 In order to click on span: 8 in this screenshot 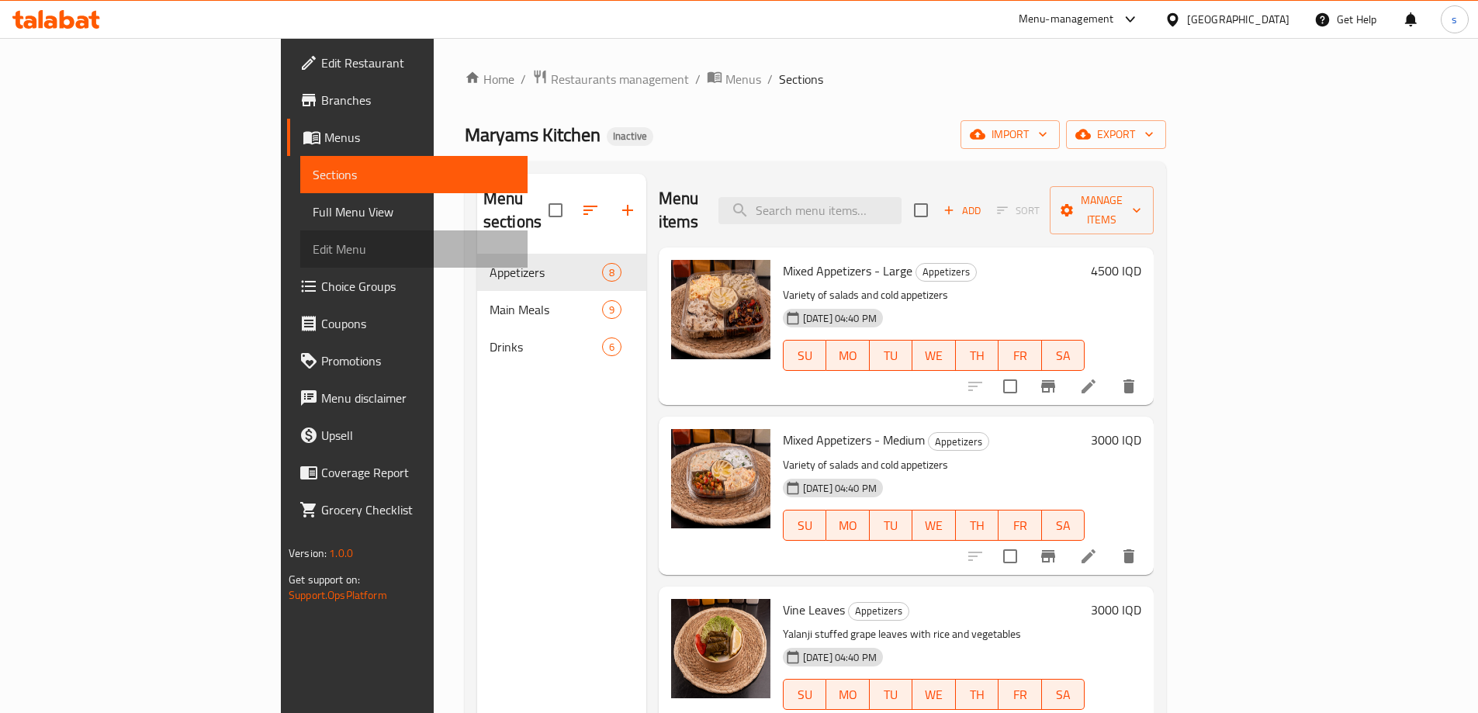, I will do `click(611, 272)`.